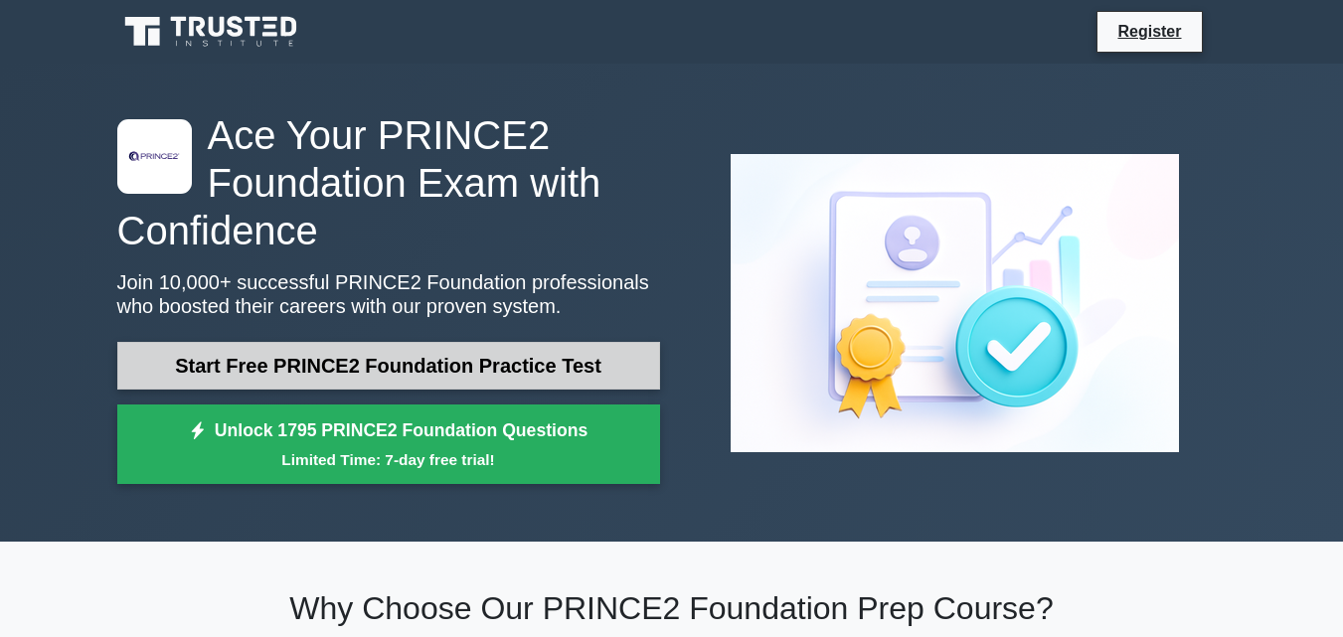 The image size is (1343, 637). What do you see at coordinates (389, 183) in the screenshot?
I see `h1: Ace Your PRINCE2 Foundation Exam with Confidence` at bounding box center [389, 183].